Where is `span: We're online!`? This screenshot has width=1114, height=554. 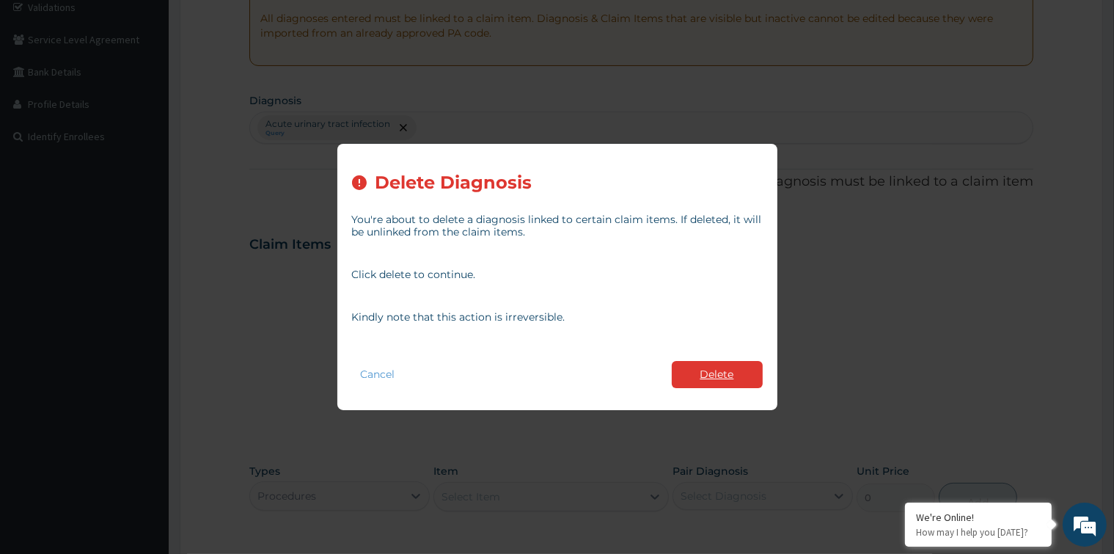
span: We're online! is located at coordinates (144, 259).